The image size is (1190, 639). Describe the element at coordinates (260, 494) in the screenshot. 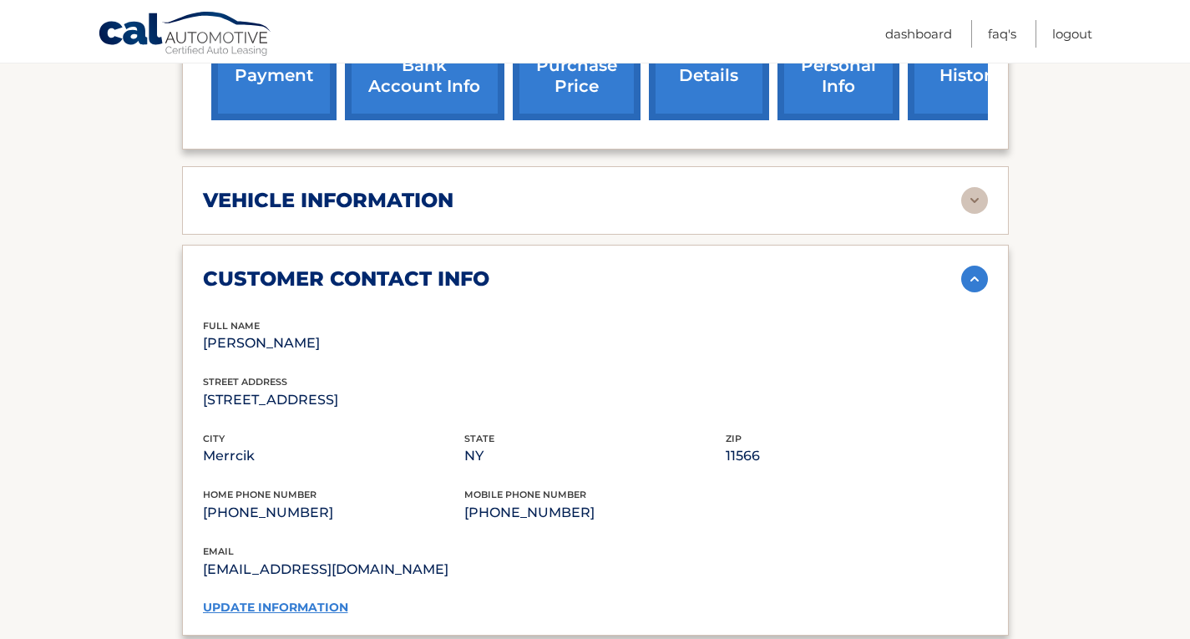

I see `span: home phone number` at that location.